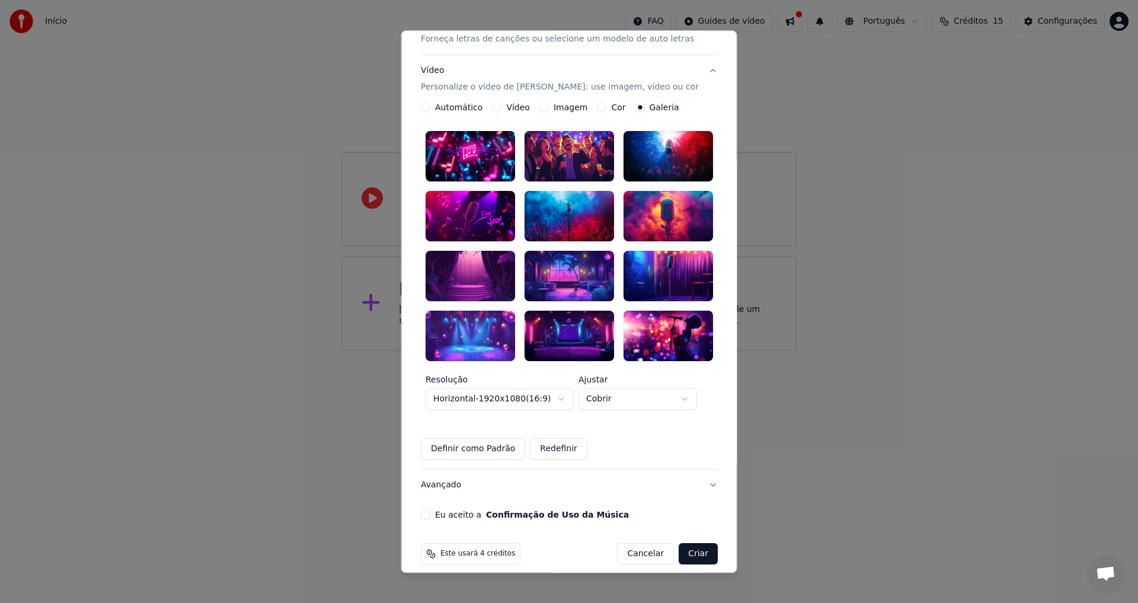 The image size is (1138, 603). I want to click on label: Galeria, so click(664, 108).